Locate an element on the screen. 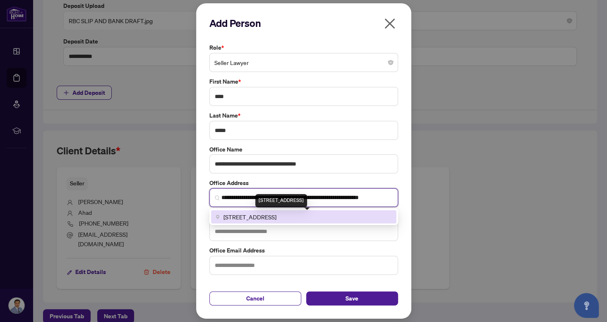 This screenshot has width=607, height=322. label: Last Name is located at coordinates (304, 115).